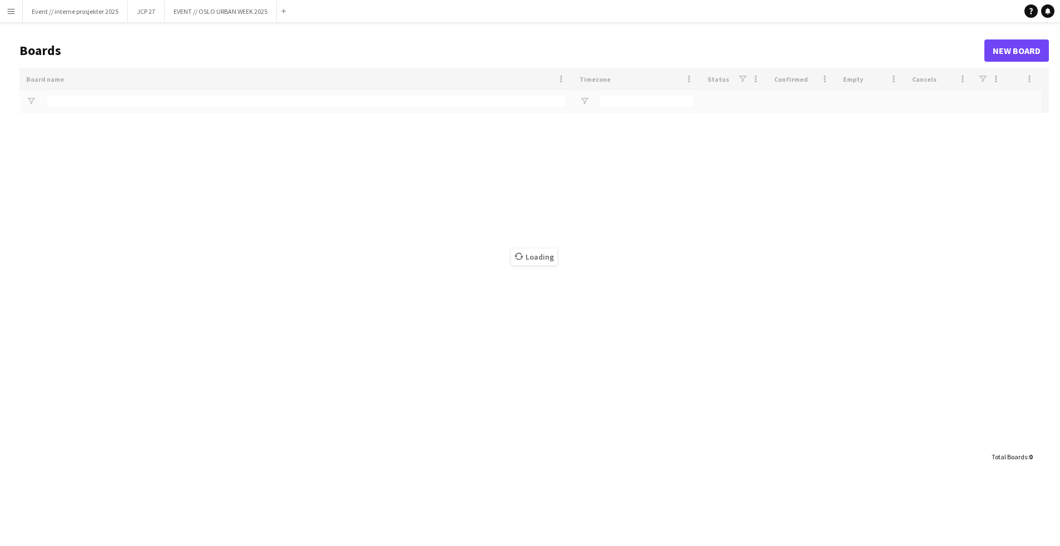  I want to click on button: EVENT // OSLO URBAN WEEK 2025, so click(221, 11).